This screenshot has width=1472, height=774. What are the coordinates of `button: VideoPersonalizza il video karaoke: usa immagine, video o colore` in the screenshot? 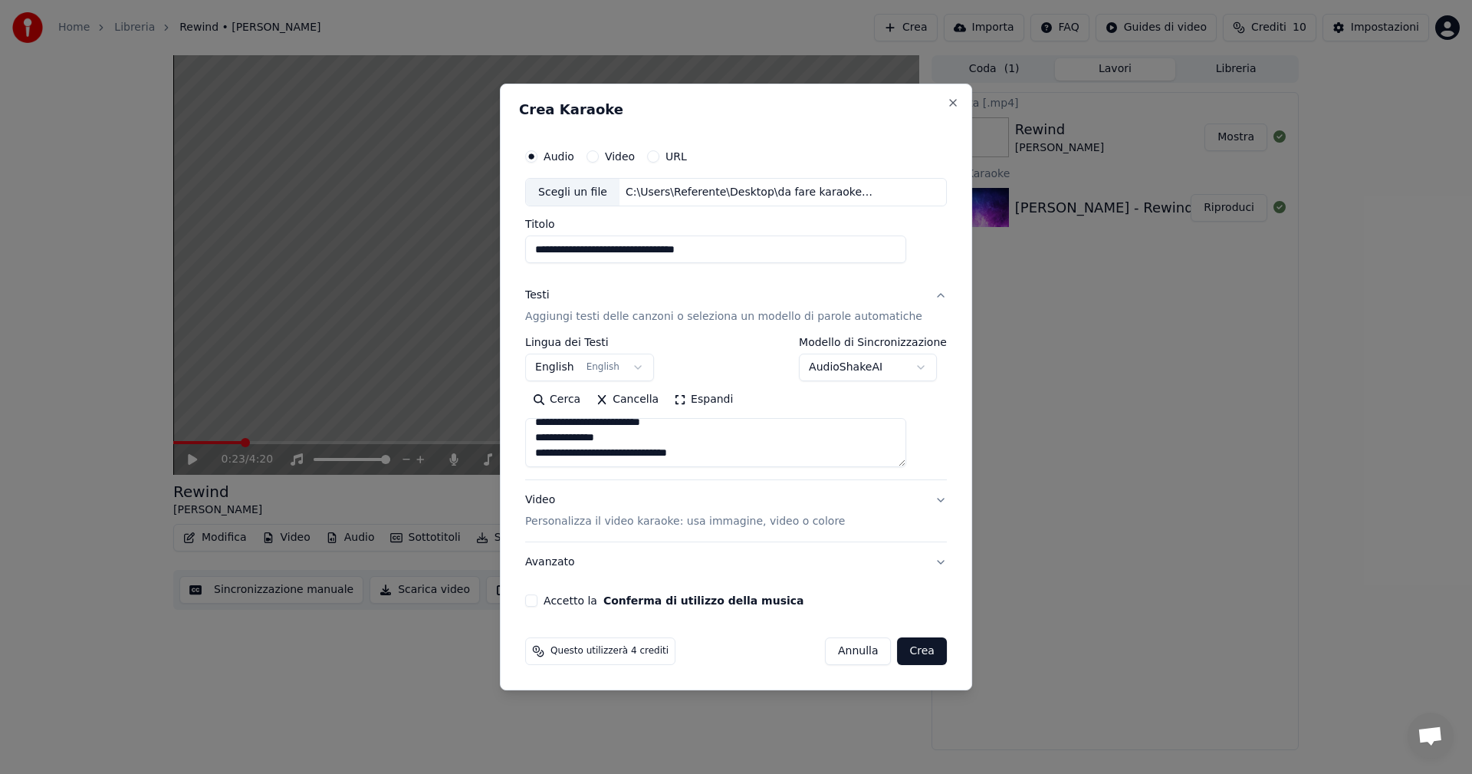 It's located at (736, 511).